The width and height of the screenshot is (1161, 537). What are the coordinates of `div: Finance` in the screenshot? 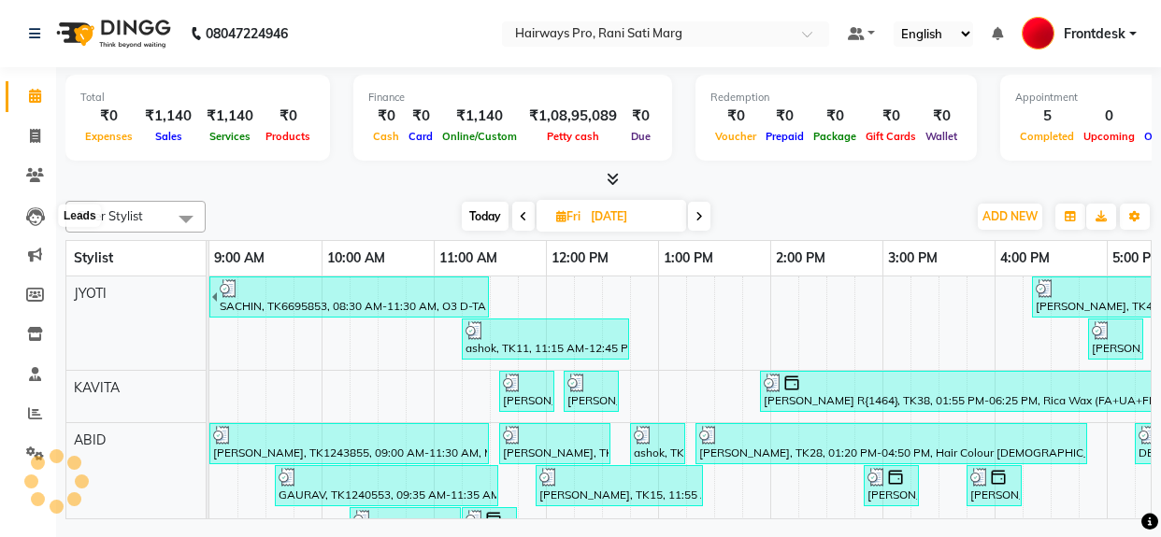 It's located at (512, 97).